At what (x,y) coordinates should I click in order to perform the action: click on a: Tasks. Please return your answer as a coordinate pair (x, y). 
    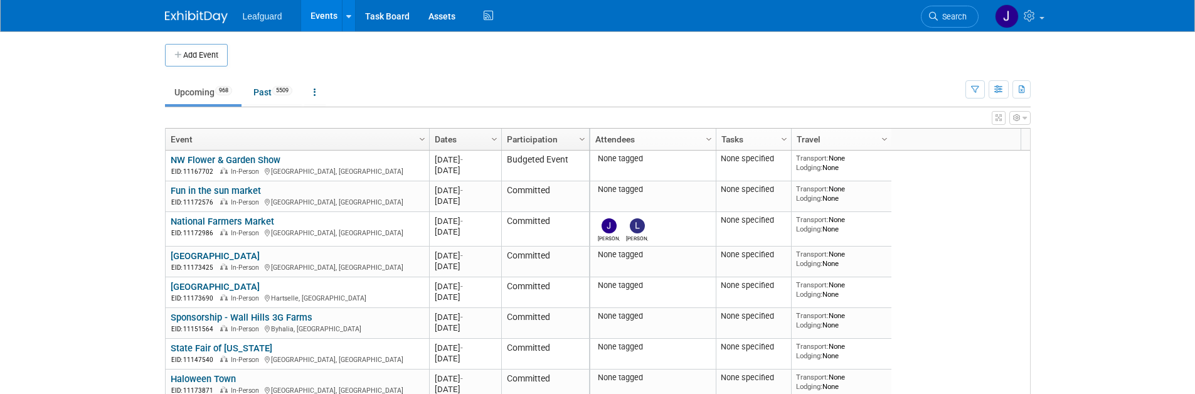
    Looking at the image, I should click on (752, 139).